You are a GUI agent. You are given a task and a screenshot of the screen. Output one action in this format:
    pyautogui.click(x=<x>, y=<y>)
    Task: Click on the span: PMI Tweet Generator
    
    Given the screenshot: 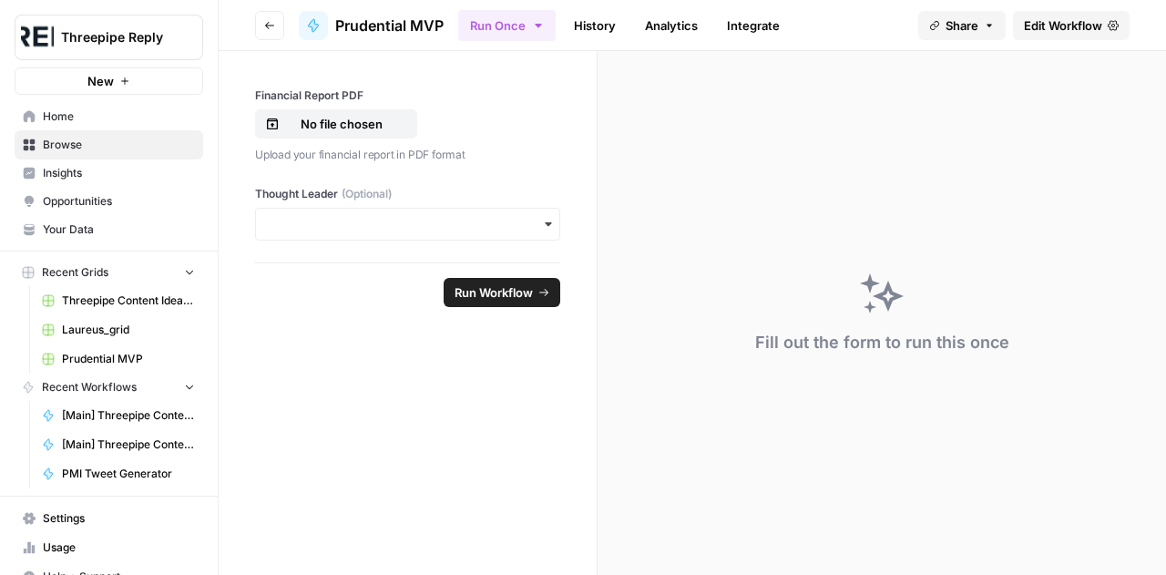 What is the action you would take?
    pyautogui.click(x=128, y=474)
    